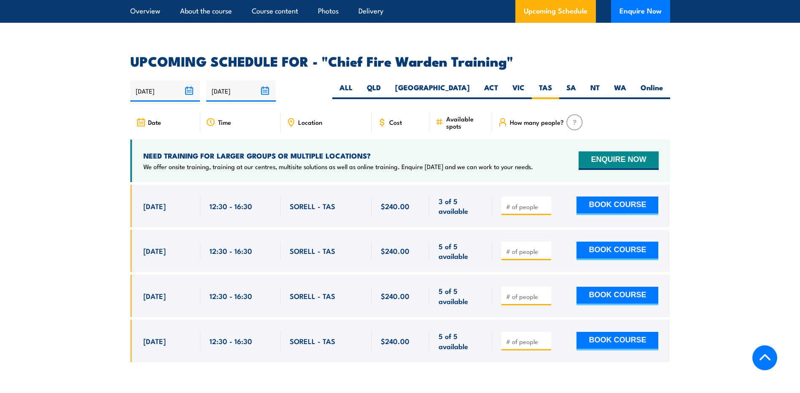  Describe the element at coordinates (373, 91) in the screenshot. I see `label: QLD` at that location.